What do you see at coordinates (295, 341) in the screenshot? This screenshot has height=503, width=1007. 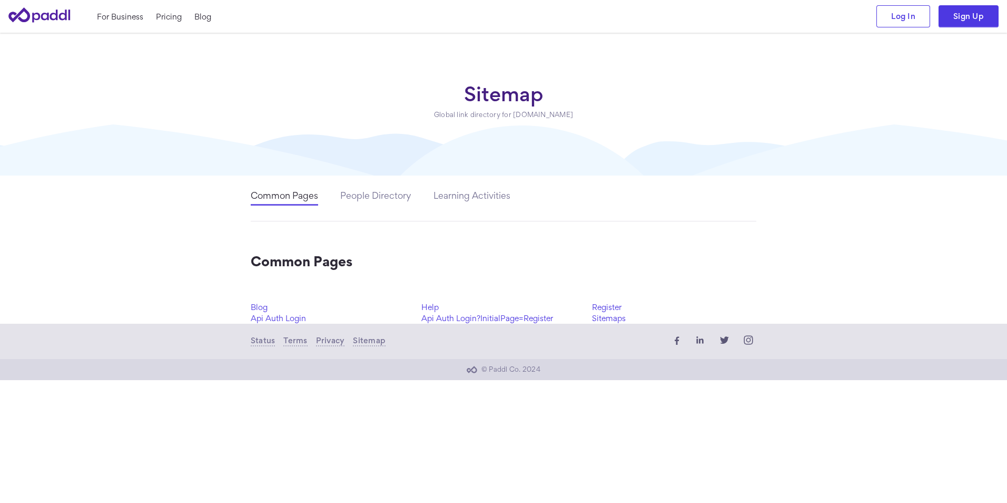 I see `a: Terms` at bounding box center [295, 341].